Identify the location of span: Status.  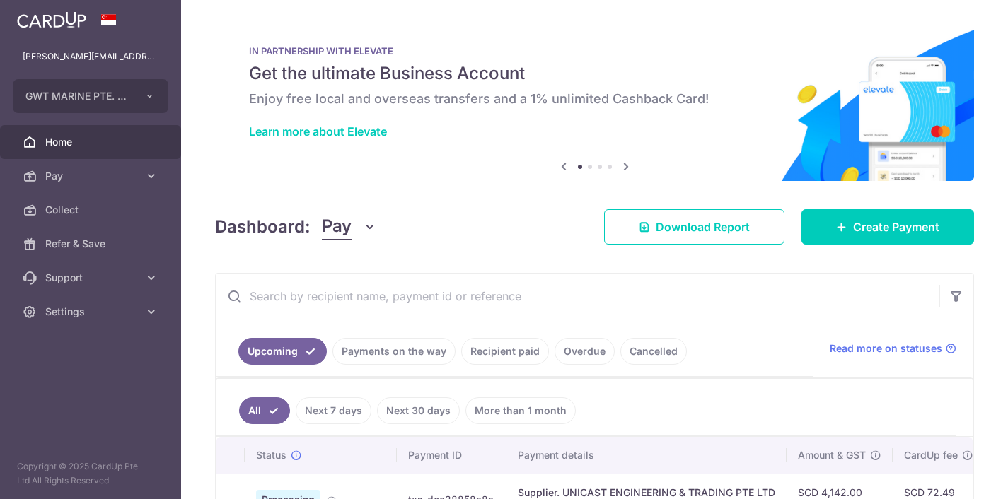
(271, 456).